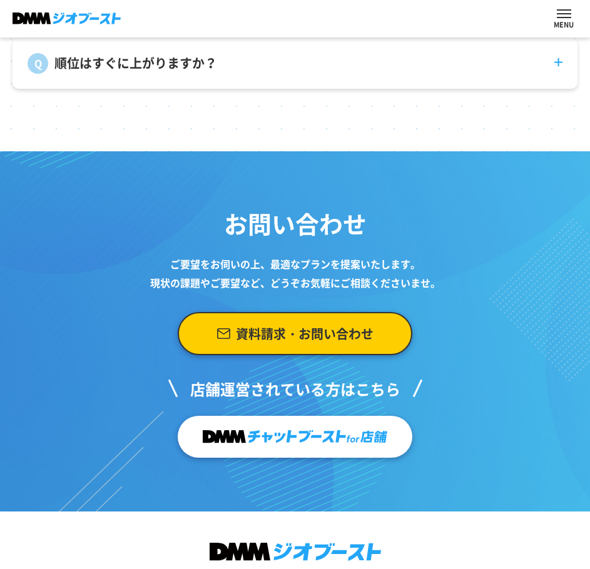 The height and width of the screenshot is (569, 590). Describe the element at coordinates (295, 273) in the screenshot. I see `p: ご要望をお伺いの上、 最適なプランを提案いたします。 現状の課題やご要望など、 どうぞお気軽にご相談くださいませ。` at that location.